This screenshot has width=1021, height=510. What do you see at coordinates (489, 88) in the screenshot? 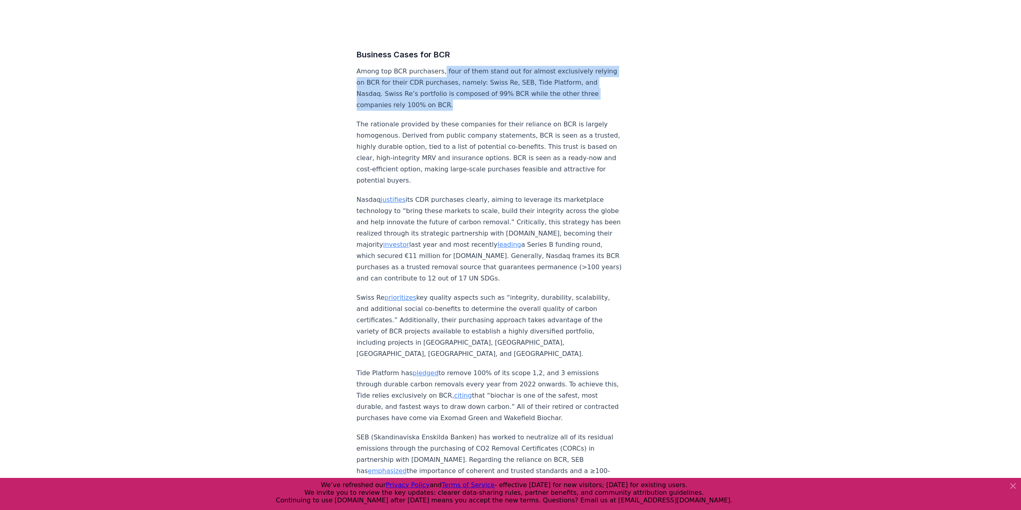
I see `p: Among top BCR purchasers, four of them stand out for almost exclusively relying on BCR for their ...` at bounding box center [489, 88].